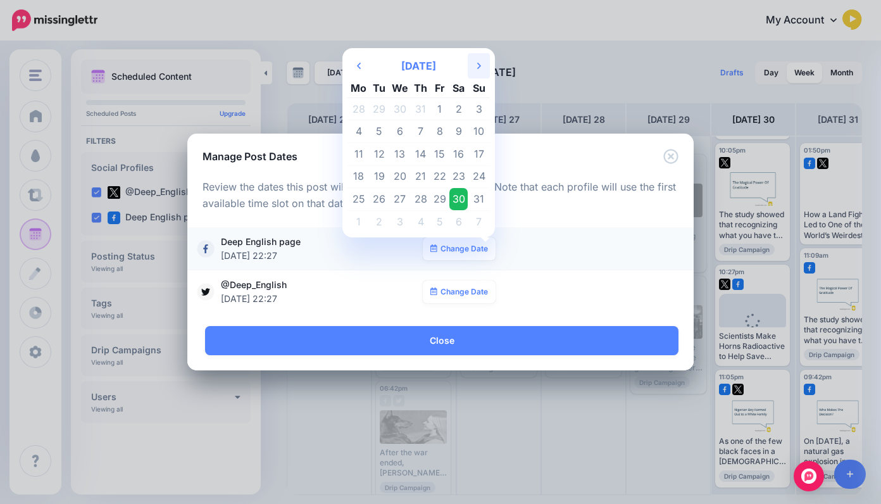 The width and height of the screenshot is (881, 504). Describe the element at coordinates (440, 88) in the screenshot. I see `th: Fr` at that location.